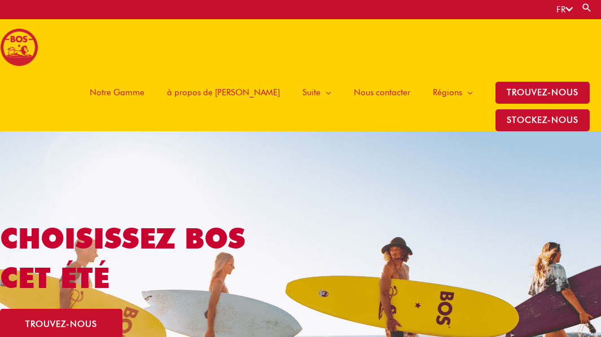  I want to click on a: FR, so click(564, 10).